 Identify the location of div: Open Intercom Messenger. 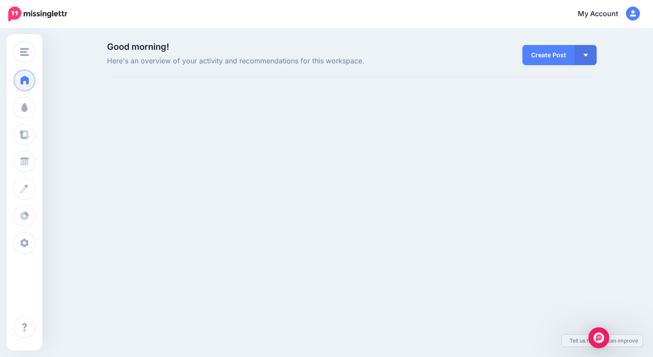
(599, 338).